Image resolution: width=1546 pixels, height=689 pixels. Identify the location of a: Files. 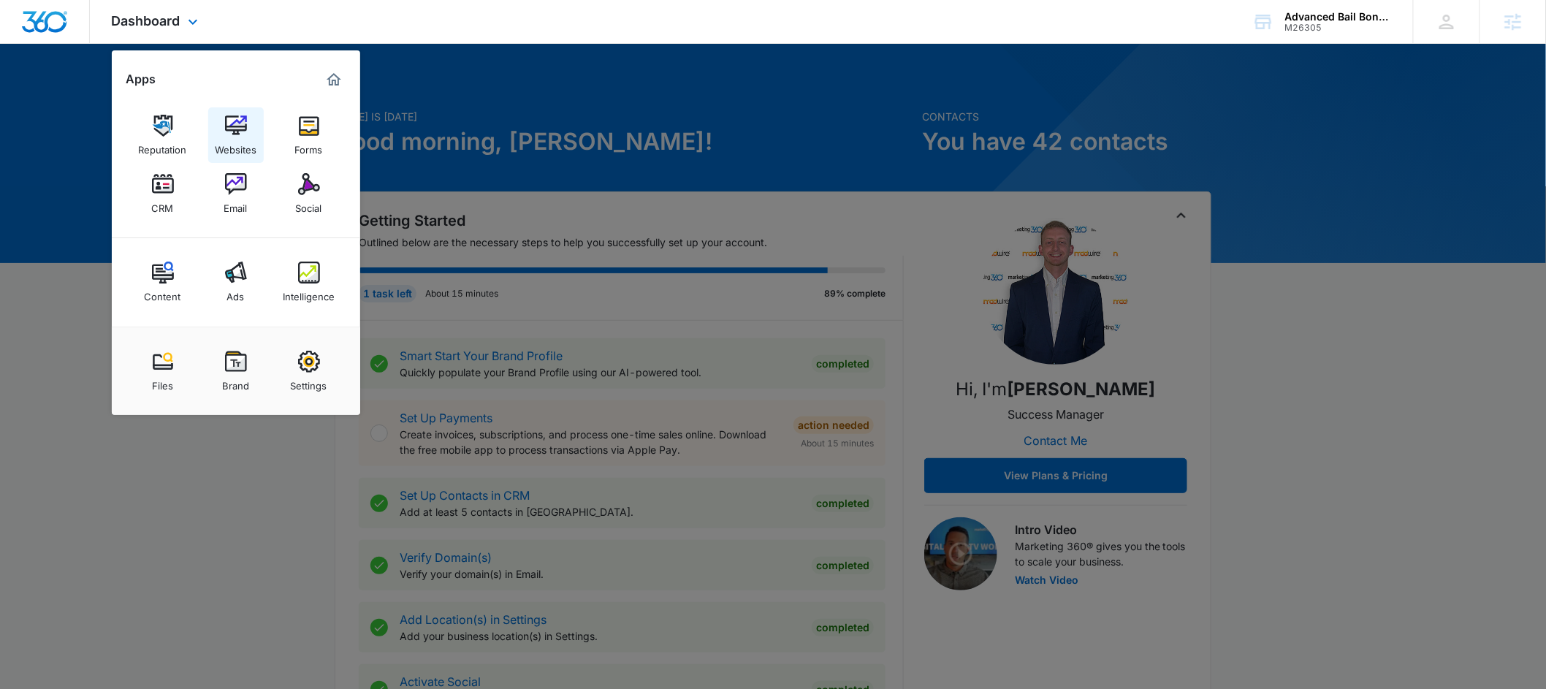
(163, 371).